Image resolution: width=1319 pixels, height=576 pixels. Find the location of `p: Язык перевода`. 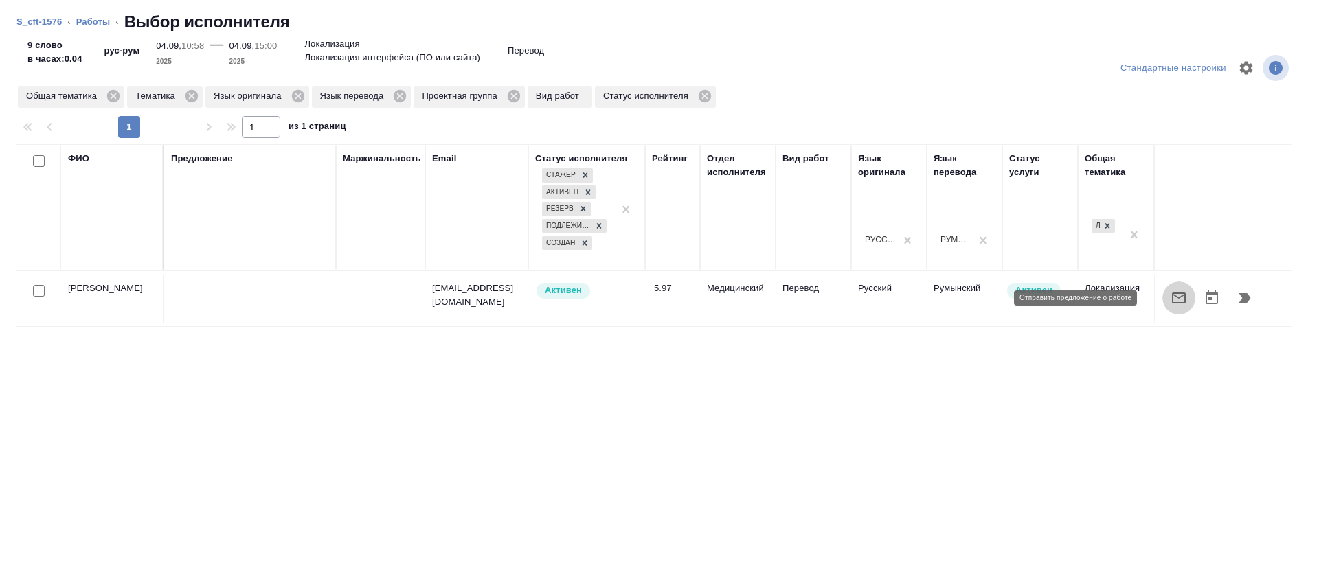

p: Язык перевода is located at coordinates (355, 96).